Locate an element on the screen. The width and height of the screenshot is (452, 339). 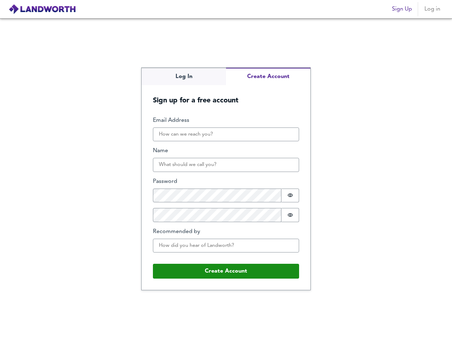
label: Email Address is located at coordinates (226, 120).